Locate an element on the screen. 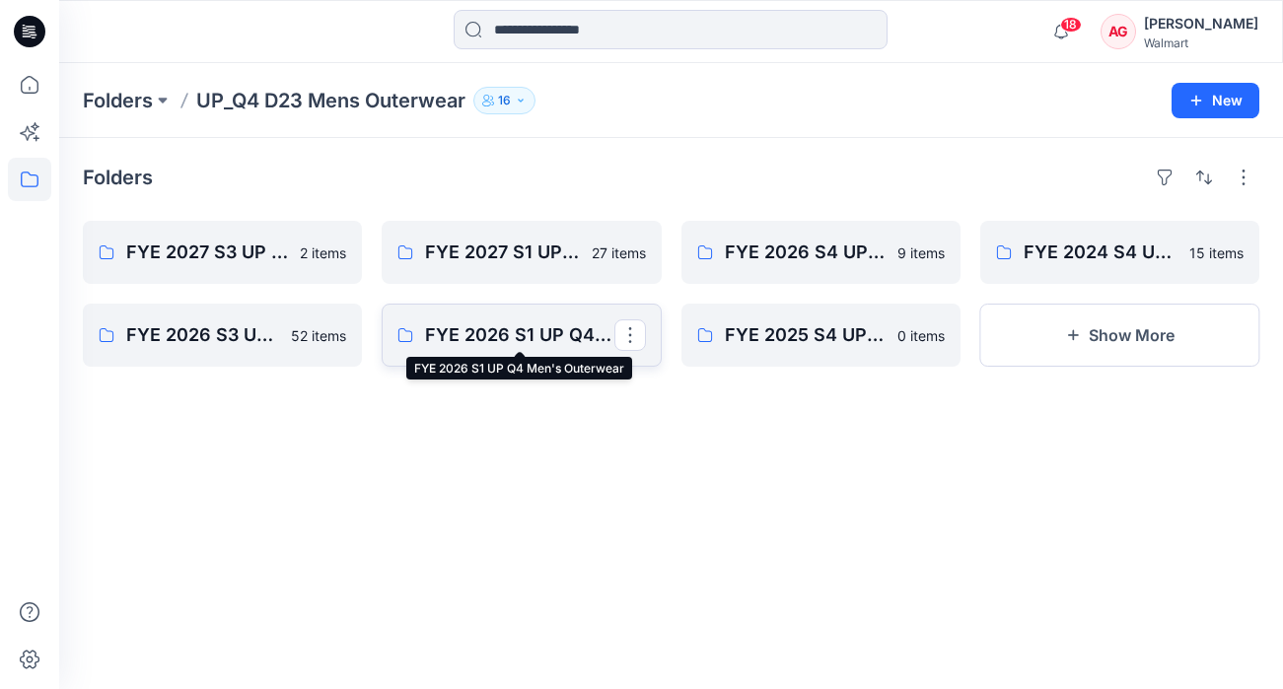 The width and height of the screenshot is (1283, 689). button: 16 is located at coordinates (504, 101).